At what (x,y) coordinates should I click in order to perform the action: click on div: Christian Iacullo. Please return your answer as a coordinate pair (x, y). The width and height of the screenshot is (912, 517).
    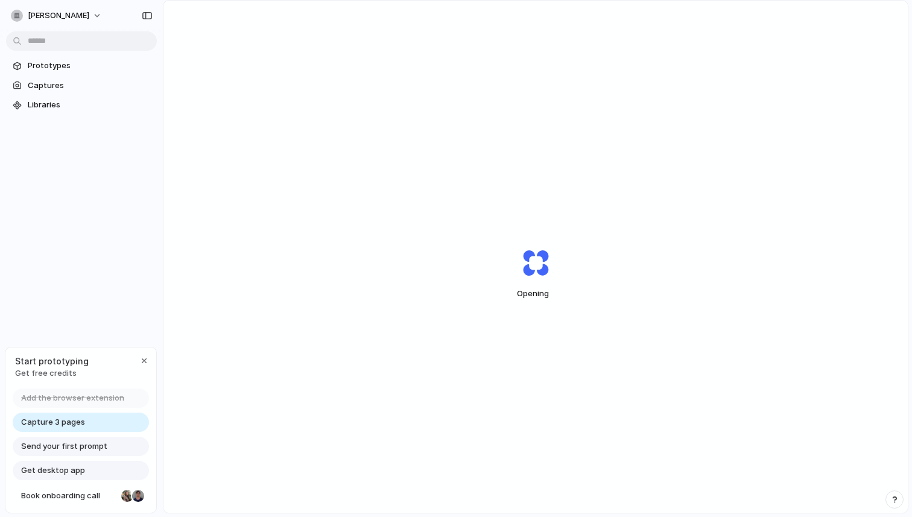
    Looking at the image, I should click on (138, 496).